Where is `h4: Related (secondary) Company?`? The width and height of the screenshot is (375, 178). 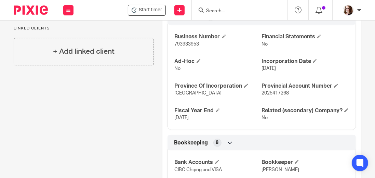 h4: Related (secondary) Company? is located at coordinates (305, 110).